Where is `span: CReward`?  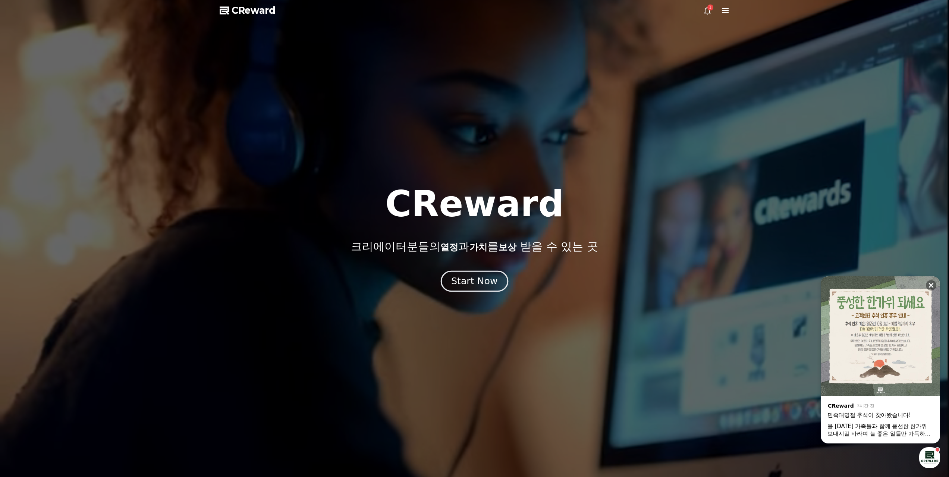 span: CReward is located at coordinates (253, 10).